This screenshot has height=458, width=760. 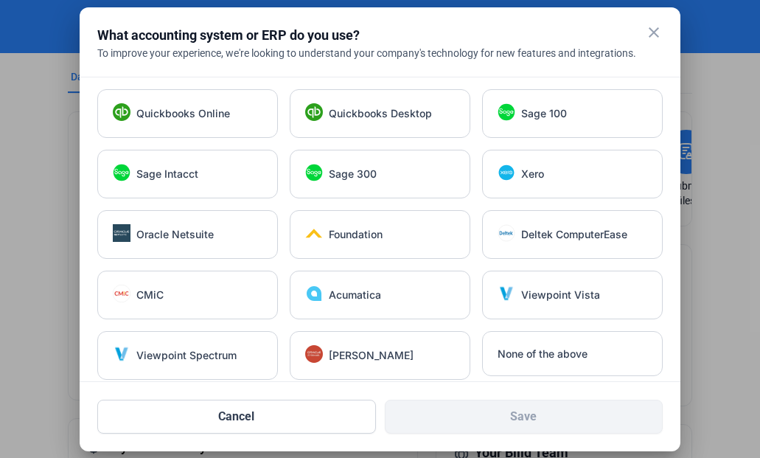 I want to click on span: Quickbooks Desktop, so click(x=380, y=114).